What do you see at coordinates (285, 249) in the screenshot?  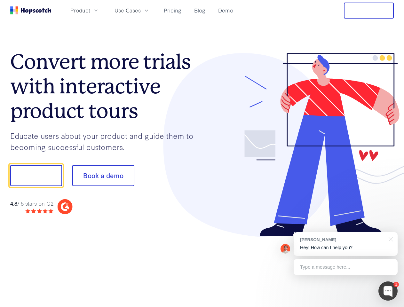 I see `img: Mark Spera` at bounding box center [285, 249].